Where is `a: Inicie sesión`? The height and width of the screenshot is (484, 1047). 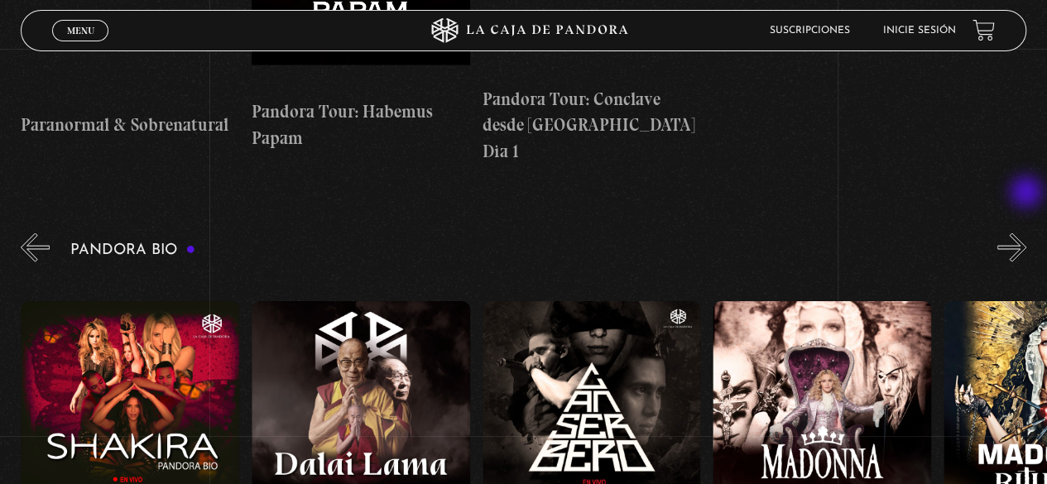
a: Inicie sesión is located at coordinates (920, 31).